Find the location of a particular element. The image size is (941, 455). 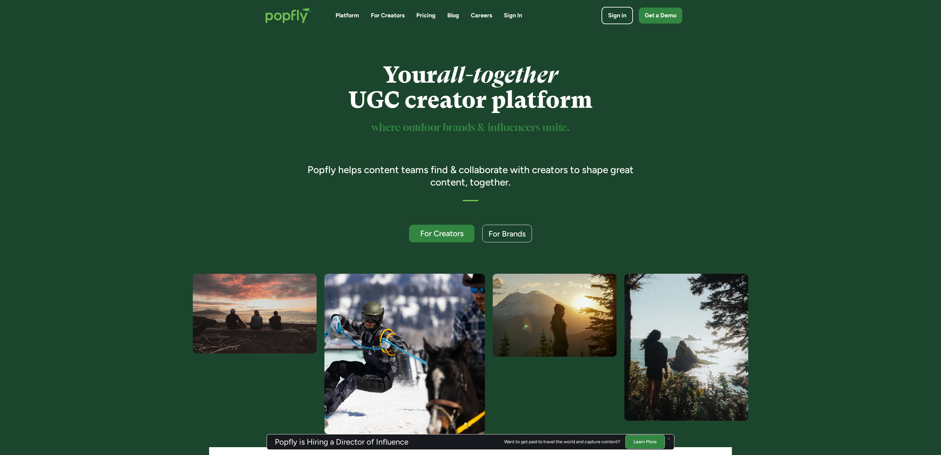

a: home is located at coordinates (289, 15).